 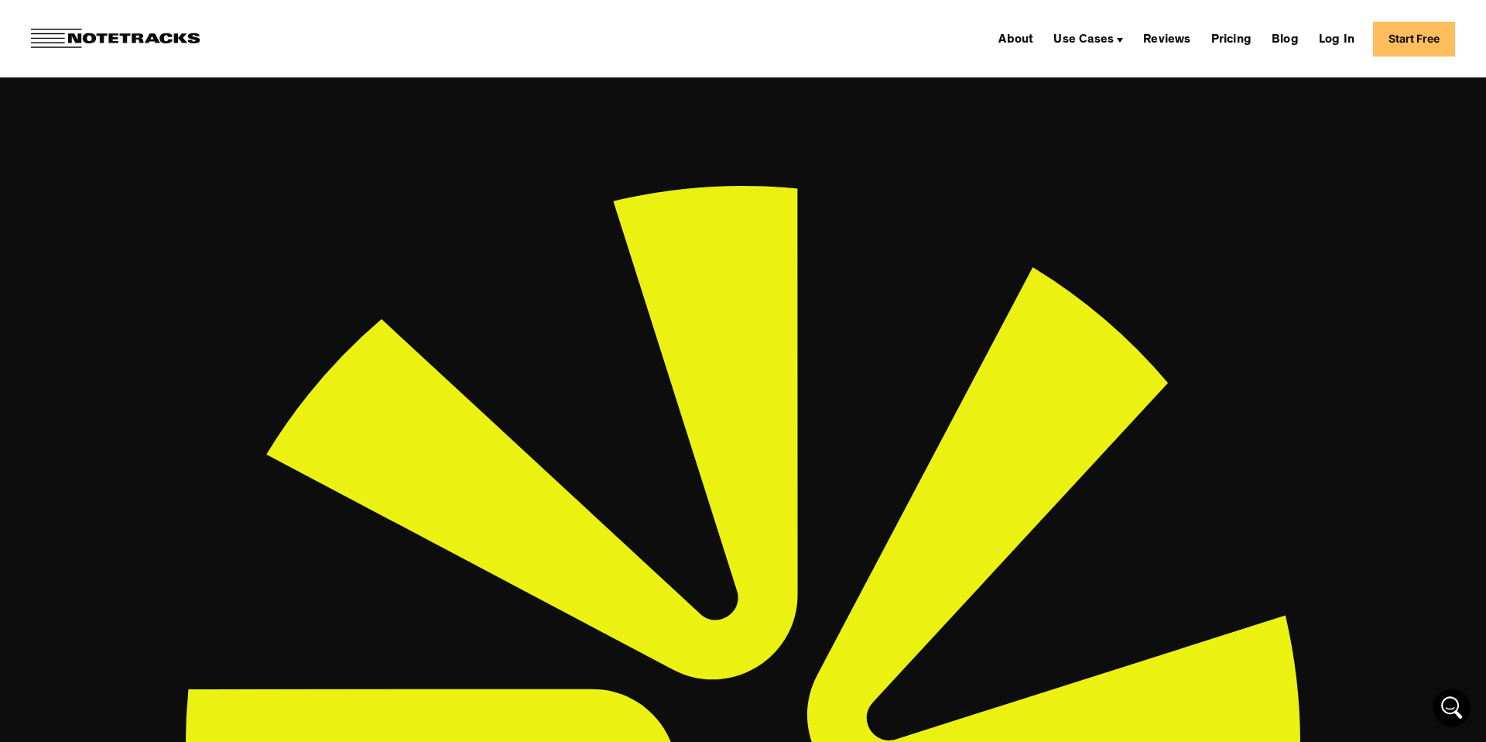 What do you see at coordinates (1285, 39) in the screenshot?
I see `a: Blog` at bounding box center [1285, 39].